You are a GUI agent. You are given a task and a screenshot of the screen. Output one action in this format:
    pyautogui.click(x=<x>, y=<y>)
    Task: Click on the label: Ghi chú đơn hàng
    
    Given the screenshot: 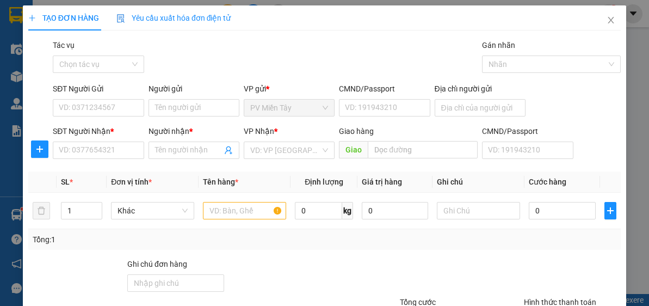 What is the action you would take?
    pyautogui.click(x=157, y=264)
    